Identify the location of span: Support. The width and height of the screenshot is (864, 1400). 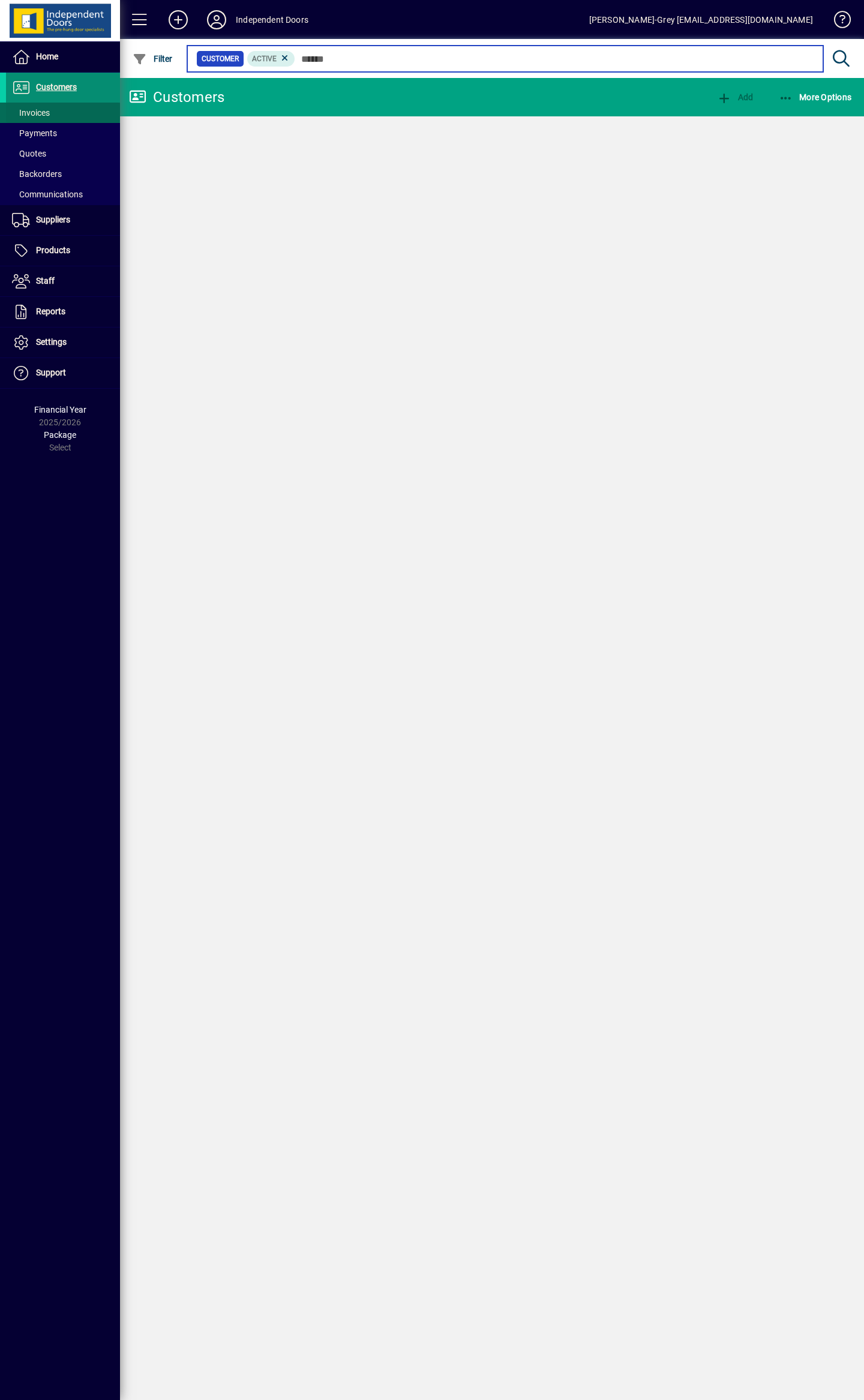
(51, 373).